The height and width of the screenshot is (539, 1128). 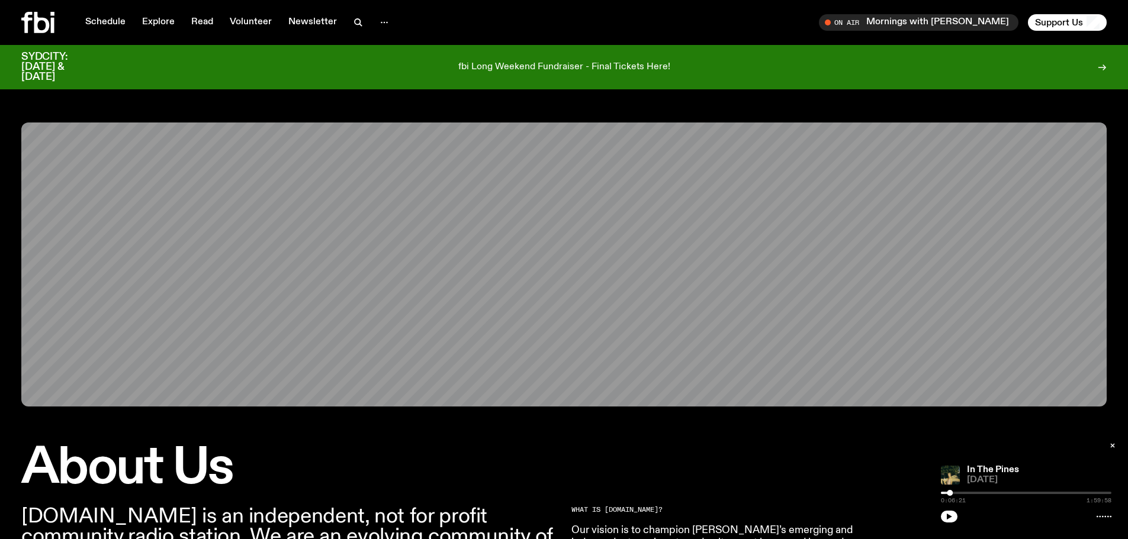 What do you see at coordinates (564, 67) in the screenshot?
I see `p: fbi Long Weekend Fundraiser - Final Tickets Here!` at bounding box center [564, 67].